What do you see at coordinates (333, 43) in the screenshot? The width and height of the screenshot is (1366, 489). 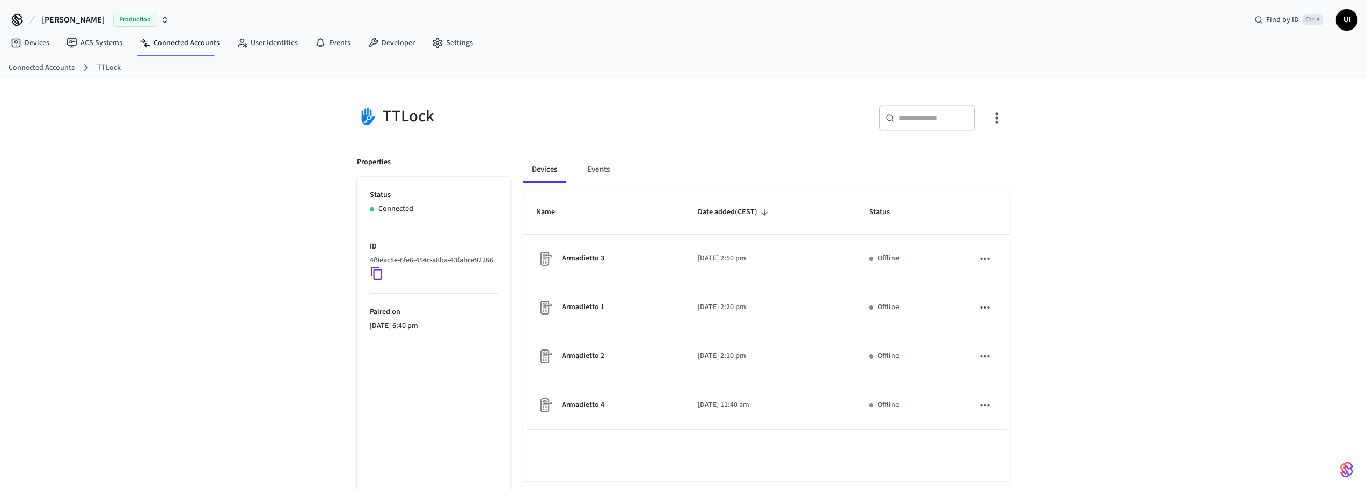 I see `a: Events` at bounding box center [333, 43].